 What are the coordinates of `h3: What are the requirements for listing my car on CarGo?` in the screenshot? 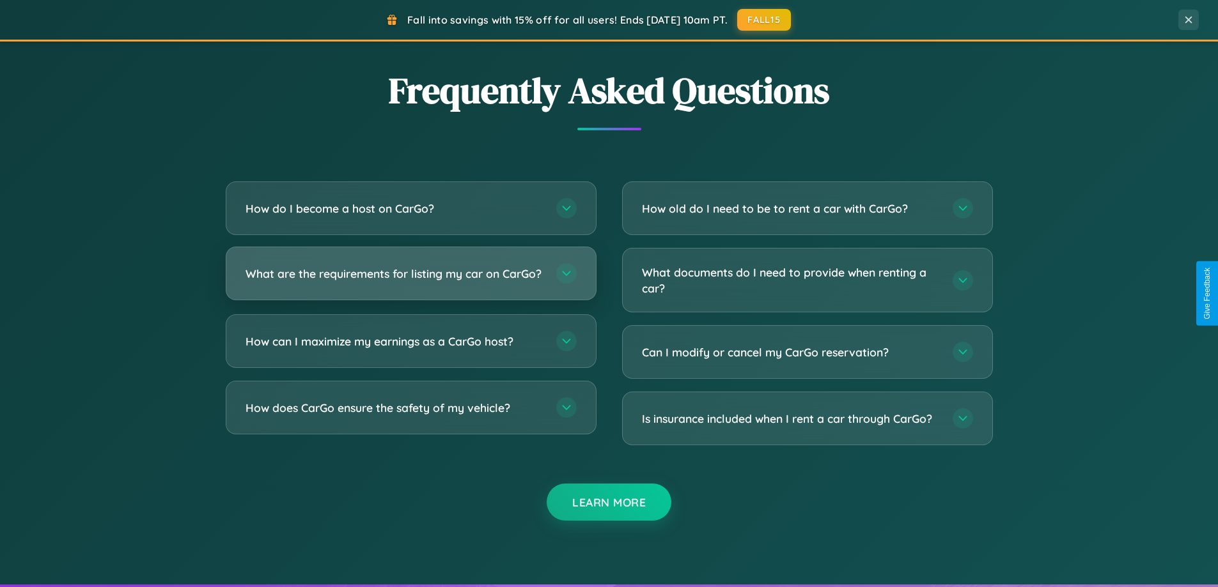 It's located at (394, 274).